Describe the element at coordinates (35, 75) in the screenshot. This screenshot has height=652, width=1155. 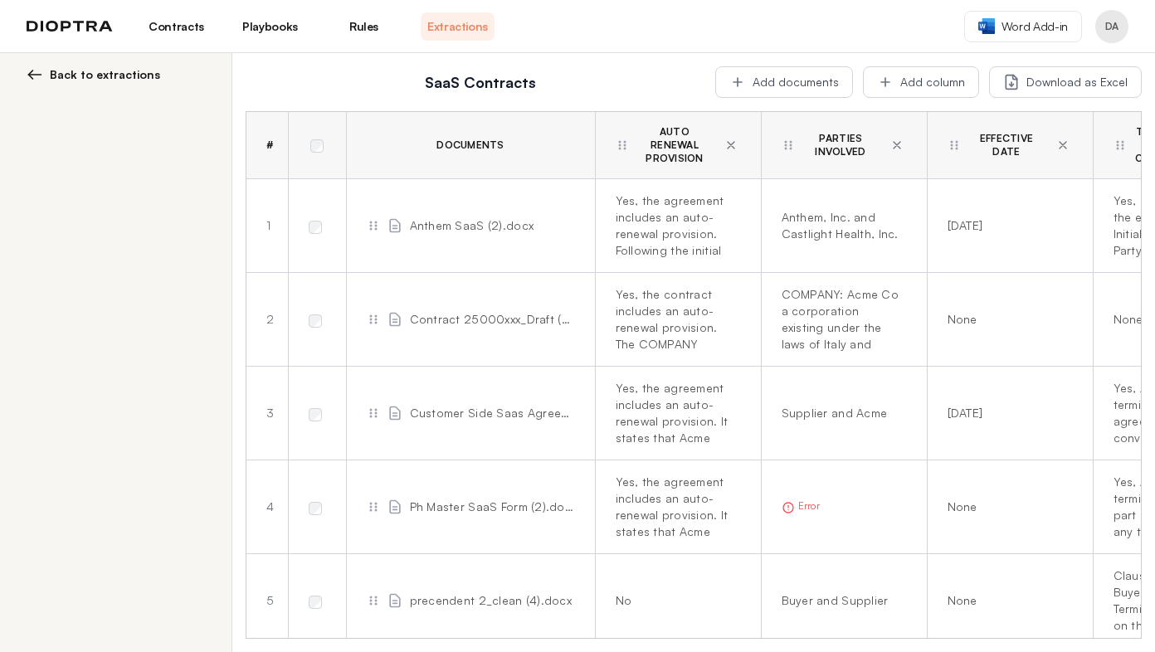
I see `img: left arrow` at that location.